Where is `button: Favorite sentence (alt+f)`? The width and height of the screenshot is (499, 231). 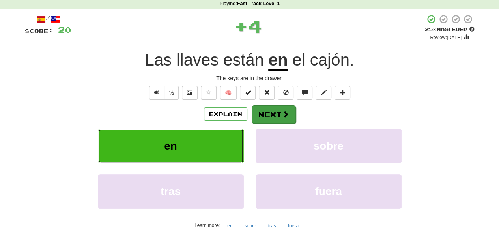 button: Favorite sentence (alt+f) is located at coordinates (209, 93).